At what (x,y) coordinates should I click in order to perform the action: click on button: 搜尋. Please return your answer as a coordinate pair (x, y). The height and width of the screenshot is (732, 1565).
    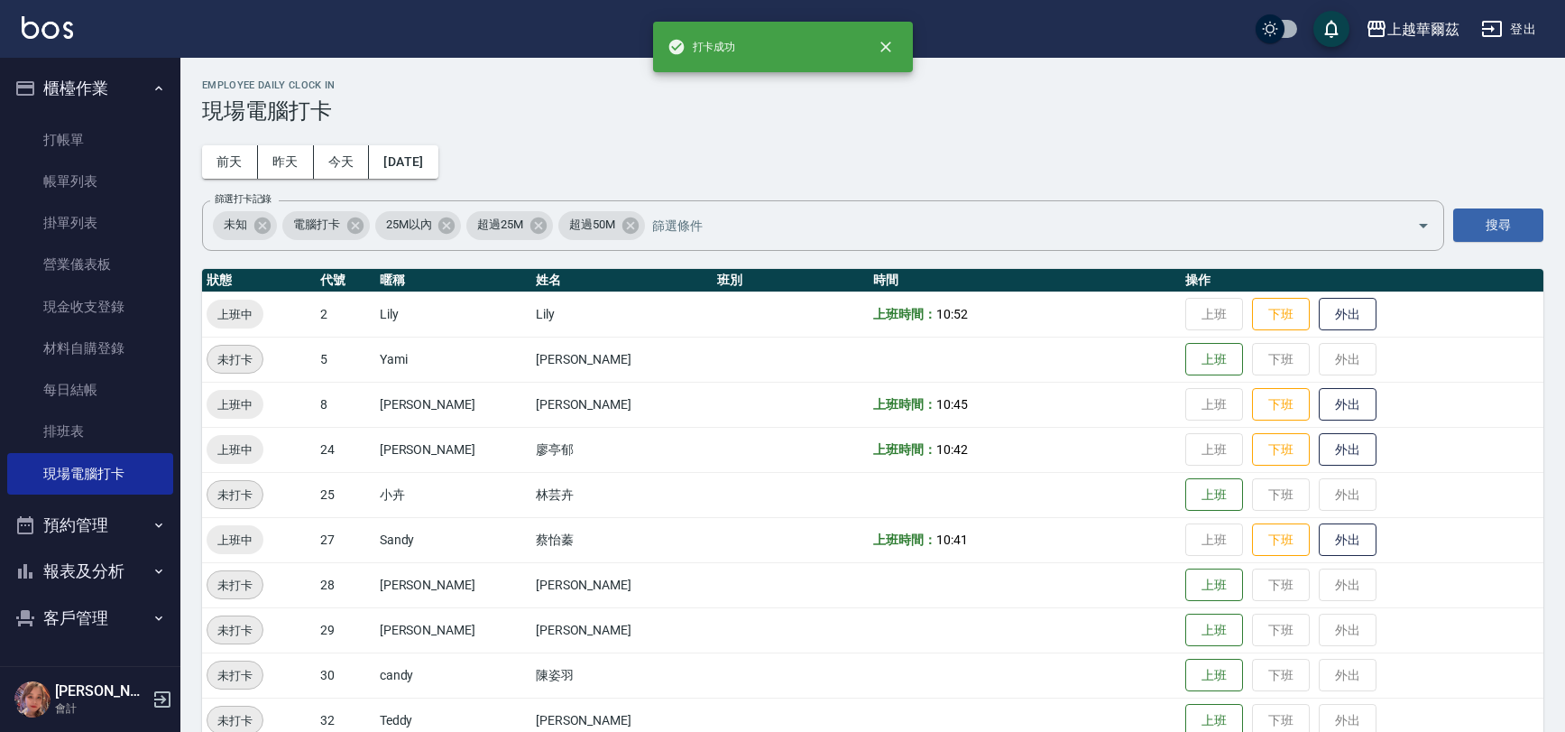
    Looking at the image, I should click on (1498, 225).